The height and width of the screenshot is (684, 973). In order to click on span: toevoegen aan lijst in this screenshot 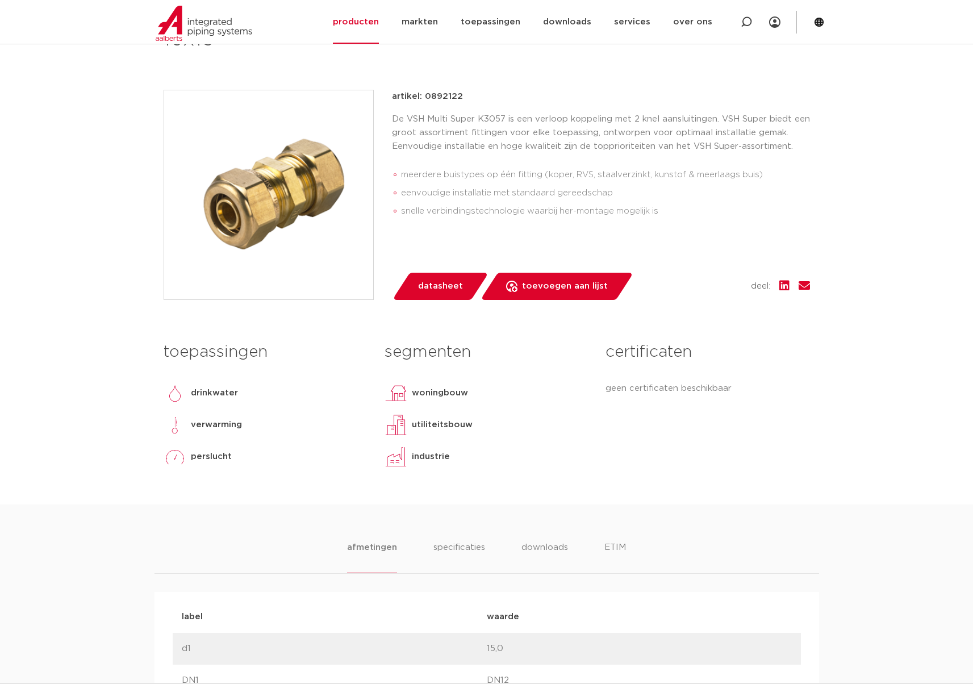, I will do `click(565, 286)`.